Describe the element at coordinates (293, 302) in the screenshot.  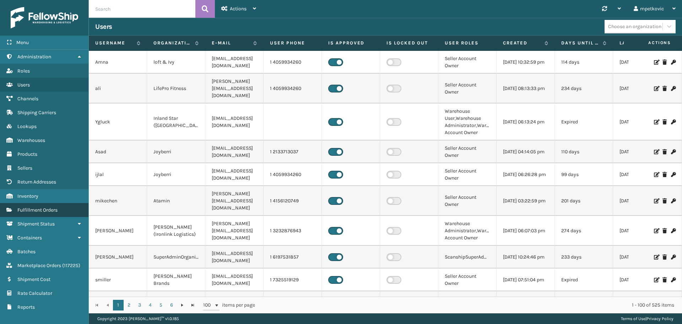
I see `td: 1 7188407246` at that location.